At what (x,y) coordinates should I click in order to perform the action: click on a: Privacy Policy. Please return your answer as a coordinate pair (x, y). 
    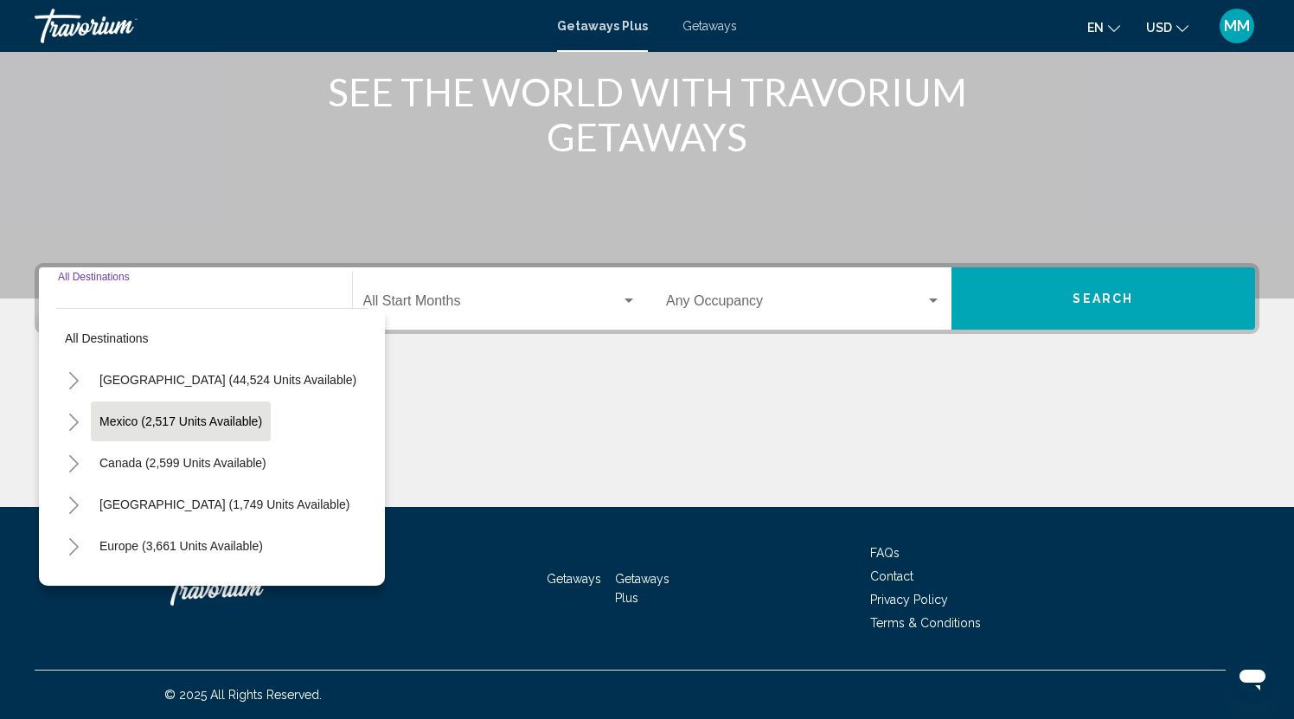
    Looking at the image, I should click on (909, 599).